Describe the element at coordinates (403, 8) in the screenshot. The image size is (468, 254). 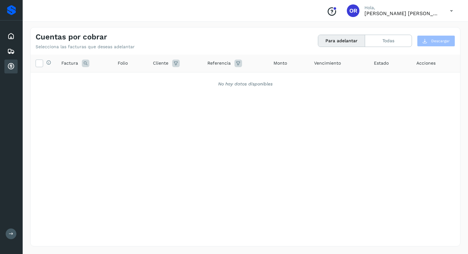
I see `p: Hola,` at that location.